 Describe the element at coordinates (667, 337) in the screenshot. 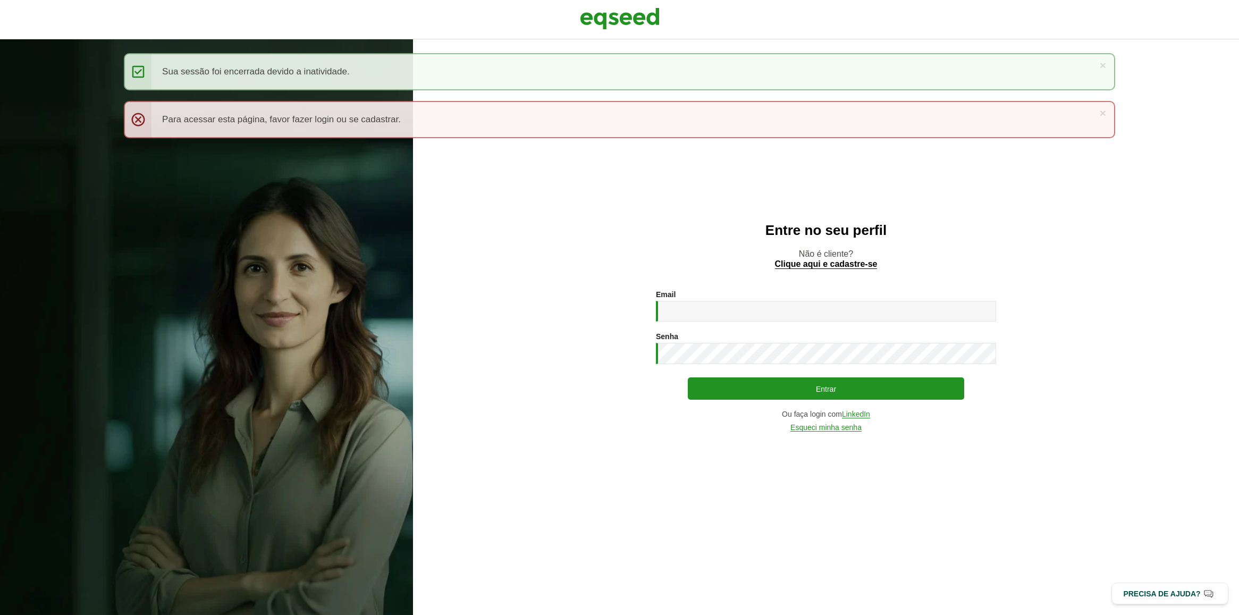

I see `label: Senha` at that location.